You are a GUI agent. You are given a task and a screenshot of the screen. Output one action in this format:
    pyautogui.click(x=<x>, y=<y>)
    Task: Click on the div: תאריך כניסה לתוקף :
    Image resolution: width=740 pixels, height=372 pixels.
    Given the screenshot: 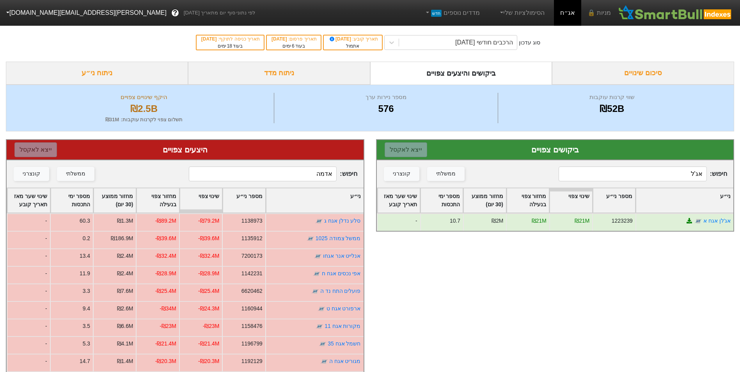 What is the action you would take?
    pyautogui.click(x=230, y=39)
    